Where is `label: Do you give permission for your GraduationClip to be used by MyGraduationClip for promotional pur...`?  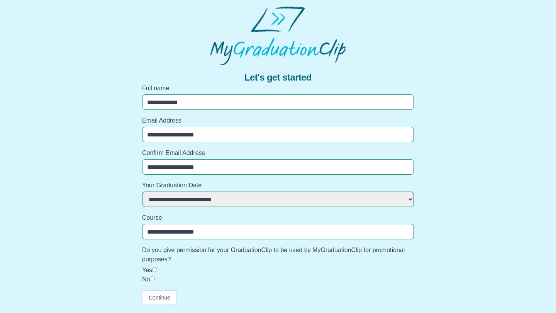
label: Do you give permission for your GraduationClip to be used by MyGraduationClip for promotional pur... is located at coordinates (278, 255).